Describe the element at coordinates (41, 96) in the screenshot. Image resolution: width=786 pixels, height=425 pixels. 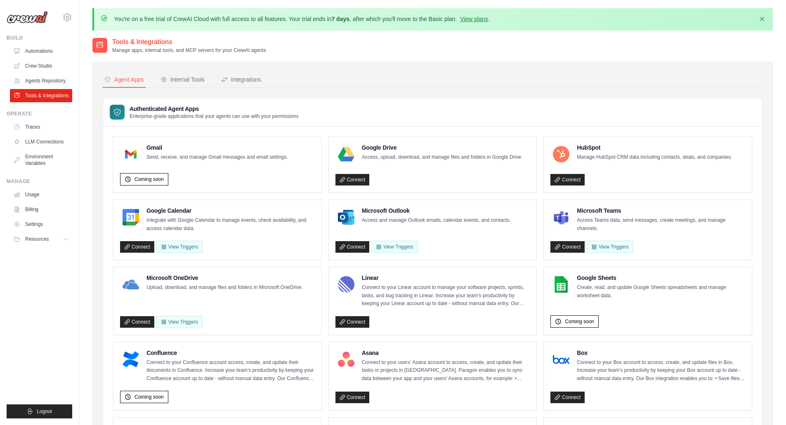
I see `a: Tools & Integrations` at that location.